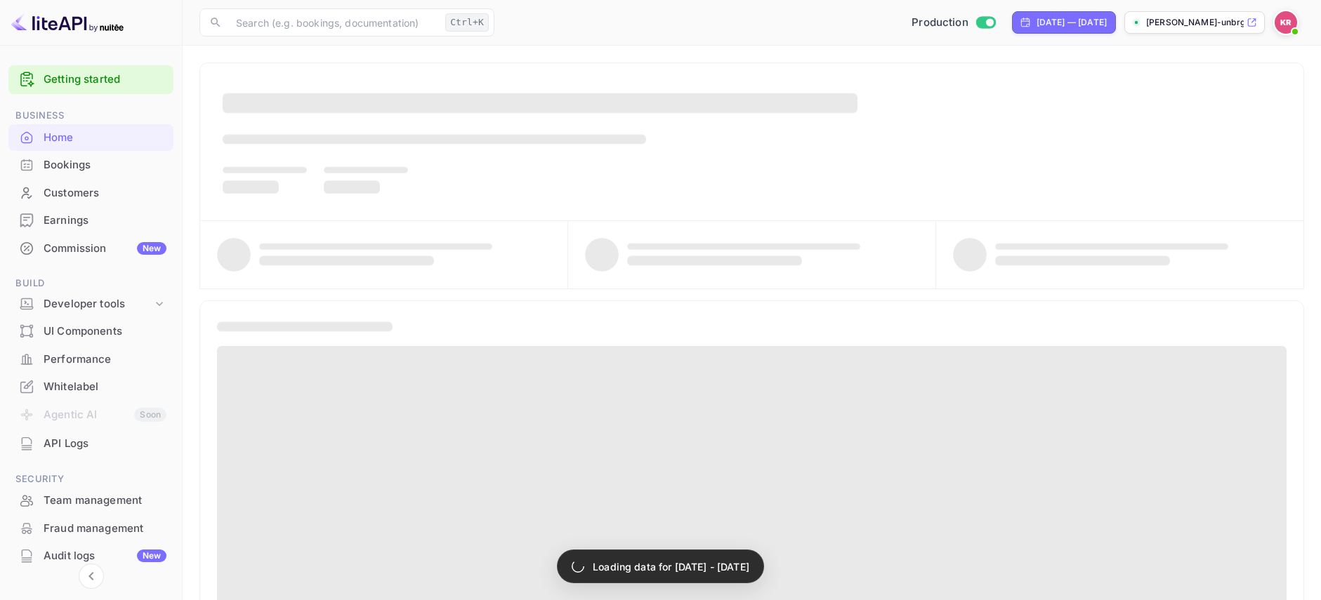 The image size is (1321, 600). What do you see at coordinates (67, 22) in the screenshot?
I see `img: LiteAPI logo` at bounding box center [67, 22].